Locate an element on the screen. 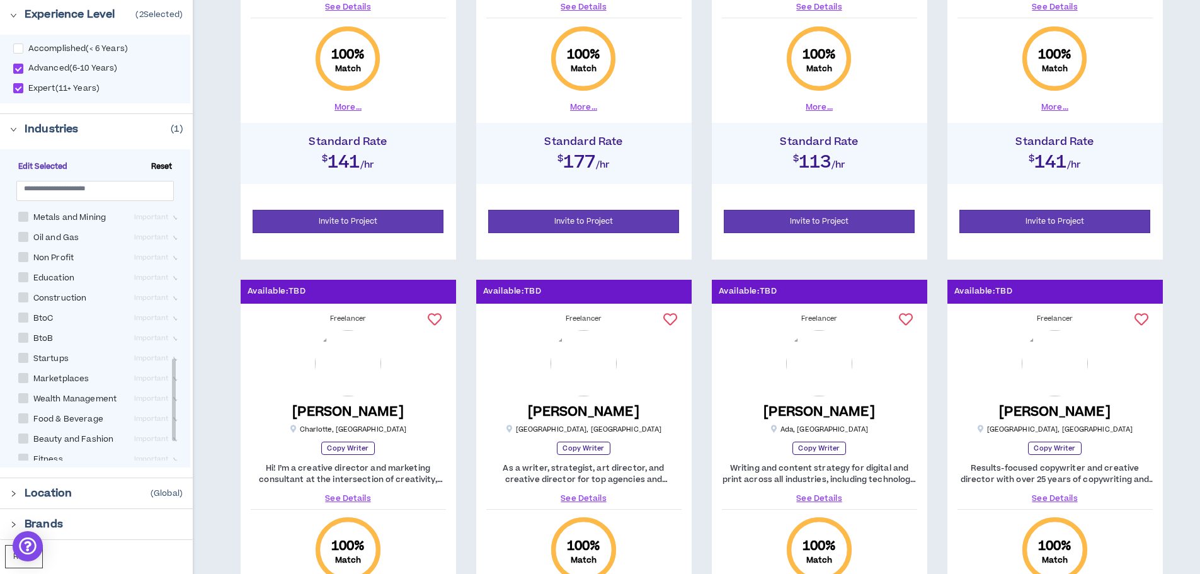  span: Oil and Gas is located at coordinates (56, 238).